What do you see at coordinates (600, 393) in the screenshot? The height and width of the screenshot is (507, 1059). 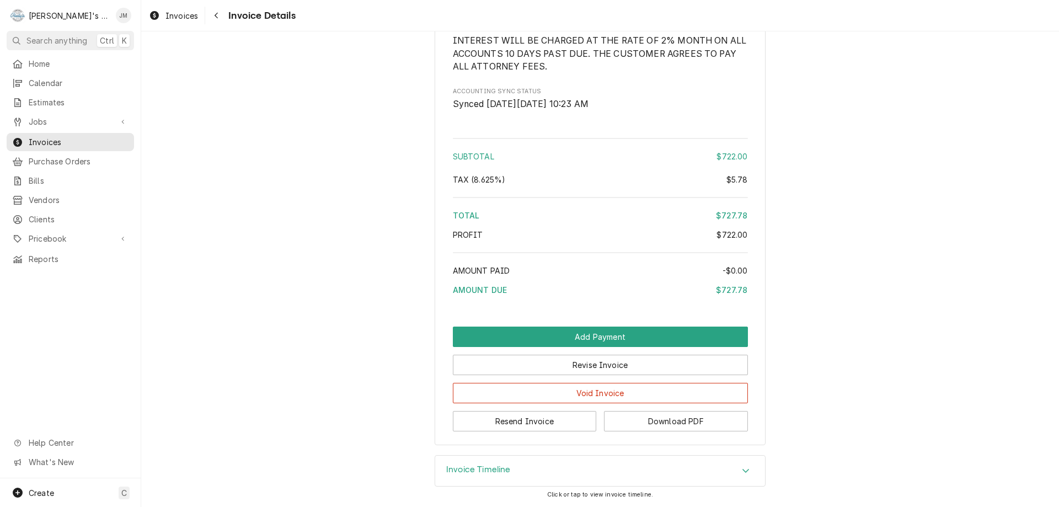 I see `button: Void Invoice` at bounding box center [600, 393].